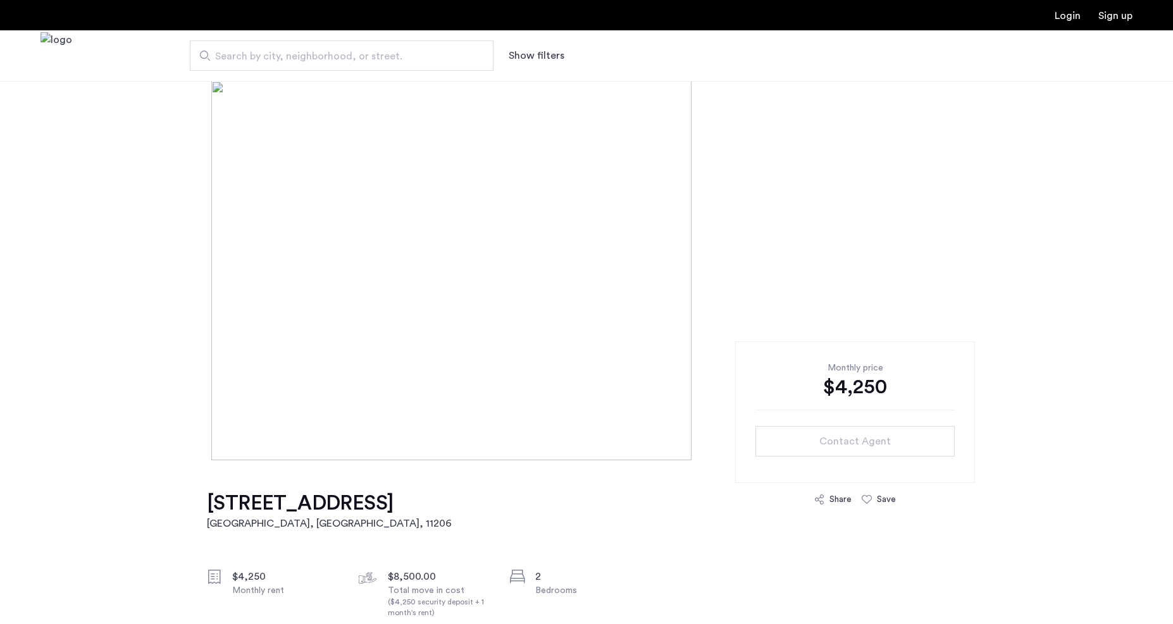  Describe the element at coordinates (441, 602) in the screenshot. I see `div: Total move in cost` at that location.